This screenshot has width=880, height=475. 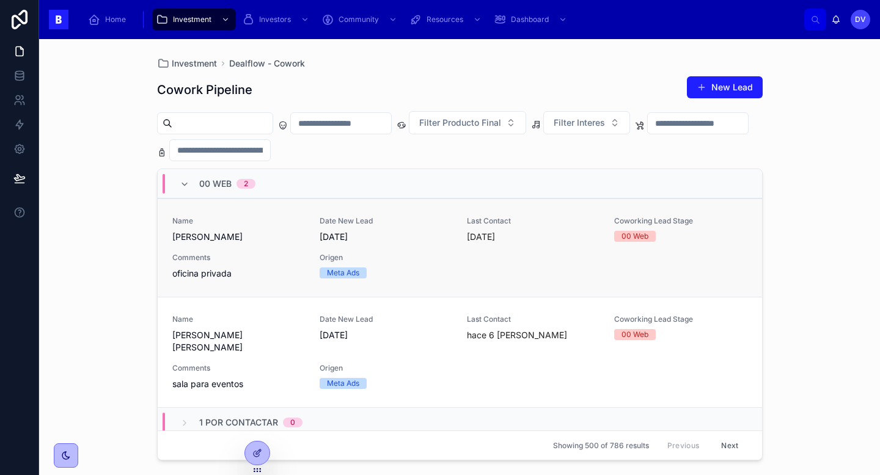 I want to click on span: Resources, so click(x=445, y=20).